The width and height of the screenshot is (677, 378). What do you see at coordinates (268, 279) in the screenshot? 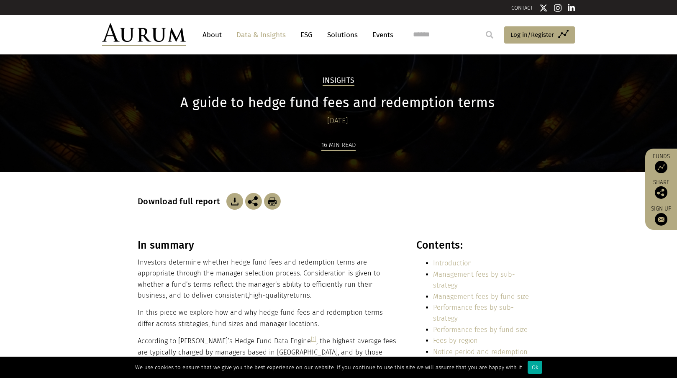
I see `p: Investors determine whether hedge fund fees and redemption terms are appropriate through the mana...` at bounding box center [268, 279].